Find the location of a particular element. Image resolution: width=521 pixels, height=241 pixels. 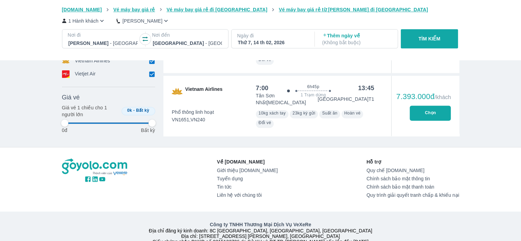

p: Bất kỳ is located at coordinates (148, 130).